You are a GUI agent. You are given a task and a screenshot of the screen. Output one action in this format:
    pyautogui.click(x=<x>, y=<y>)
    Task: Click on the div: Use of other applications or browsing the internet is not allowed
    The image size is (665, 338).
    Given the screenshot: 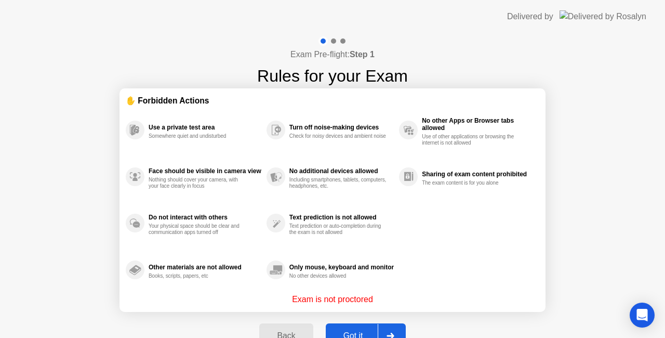 What is the action you would take?
    pyautogui.click(x=471, y=140)
    